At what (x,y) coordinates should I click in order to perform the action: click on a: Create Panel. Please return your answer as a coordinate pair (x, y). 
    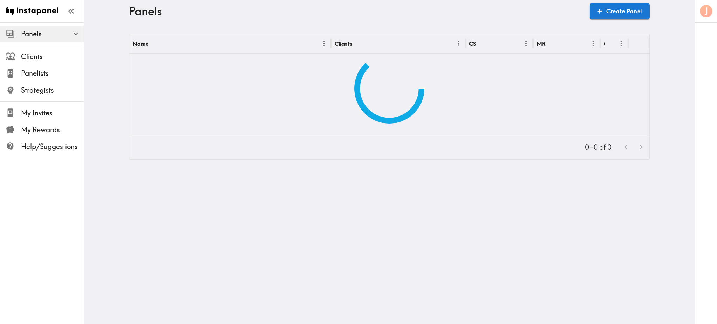
    Looking at the image, I should click on (620, 11).